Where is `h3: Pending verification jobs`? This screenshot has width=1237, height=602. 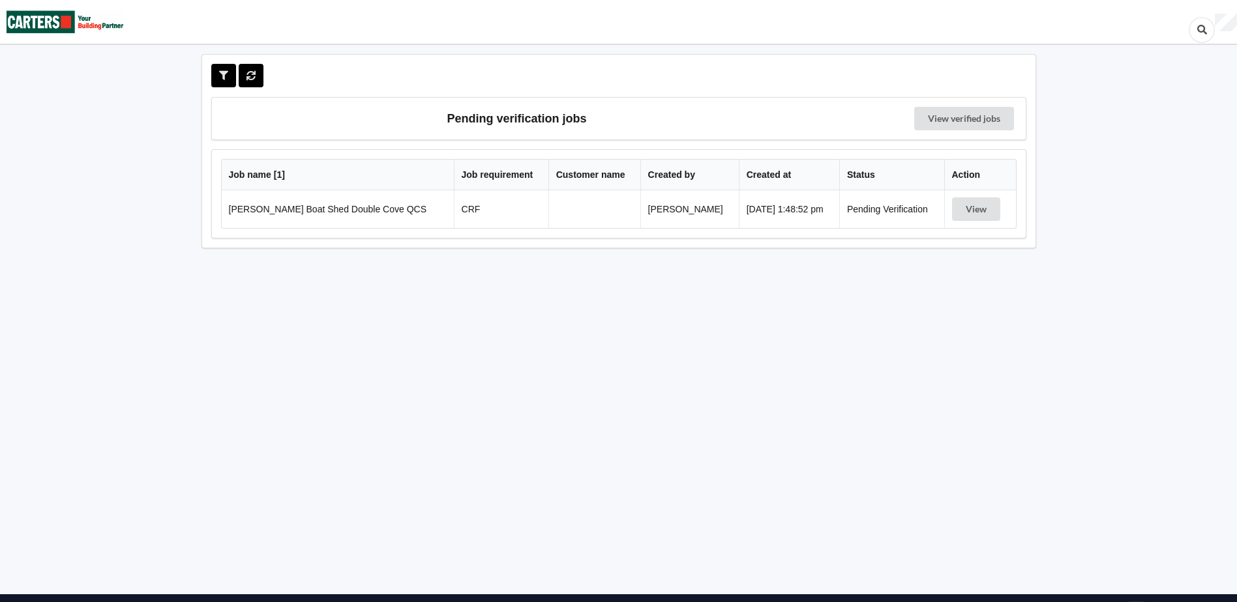
h3: Pending verification jobs is located at coordinates (517, 119).